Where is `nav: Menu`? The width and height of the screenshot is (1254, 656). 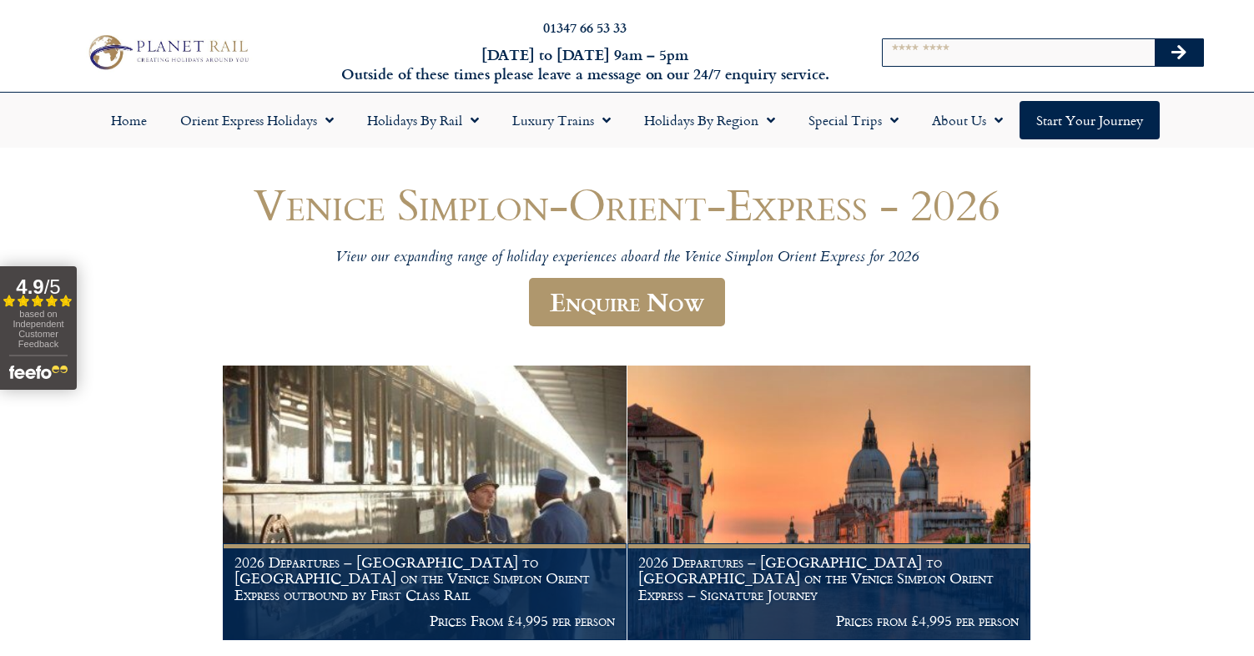
nav: Menu is located at coordinates (626, 120).